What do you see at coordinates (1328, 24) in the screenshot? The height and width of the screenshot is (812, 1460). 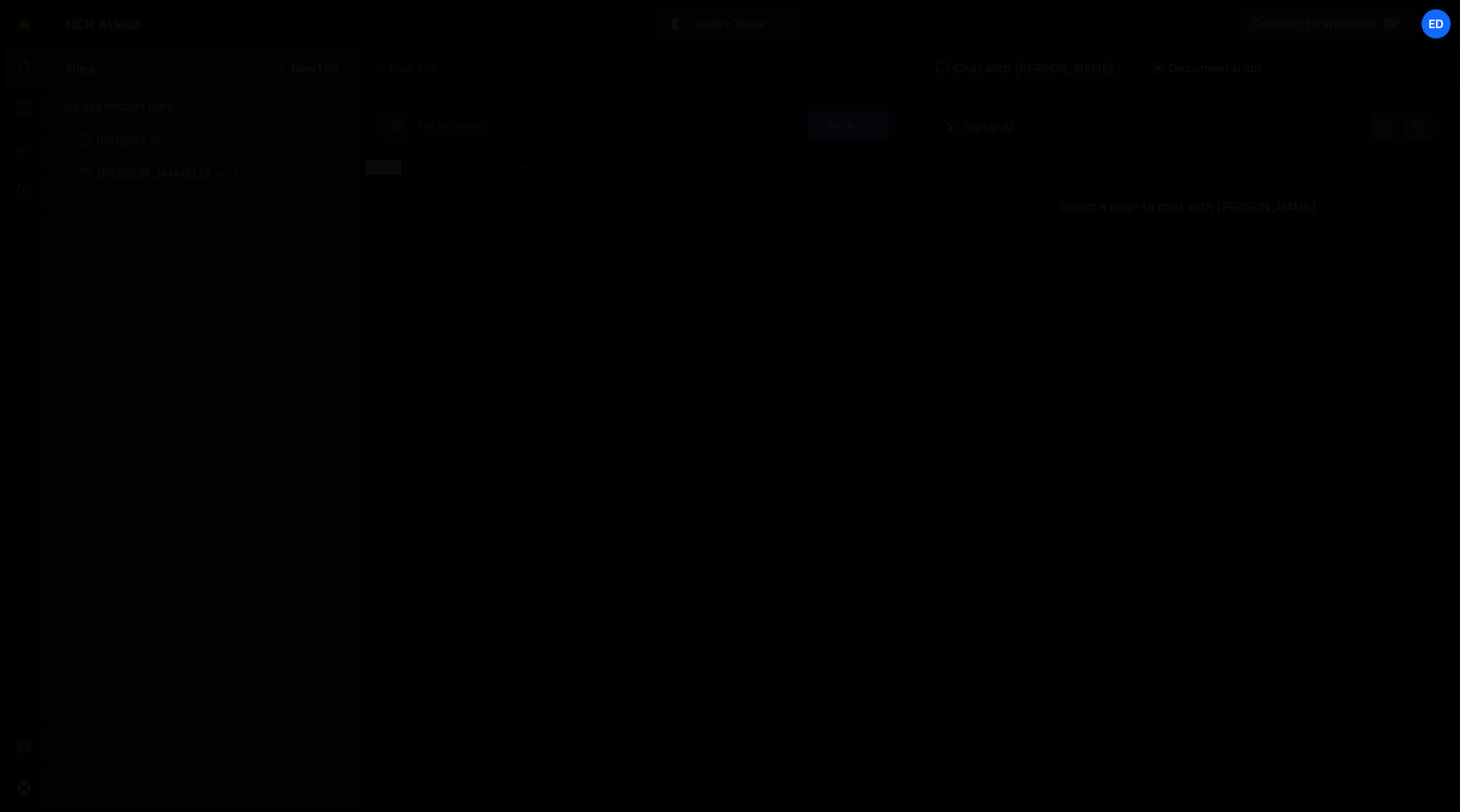 I see `a: Connect to Webflow` at bounding box center [1328, 24].